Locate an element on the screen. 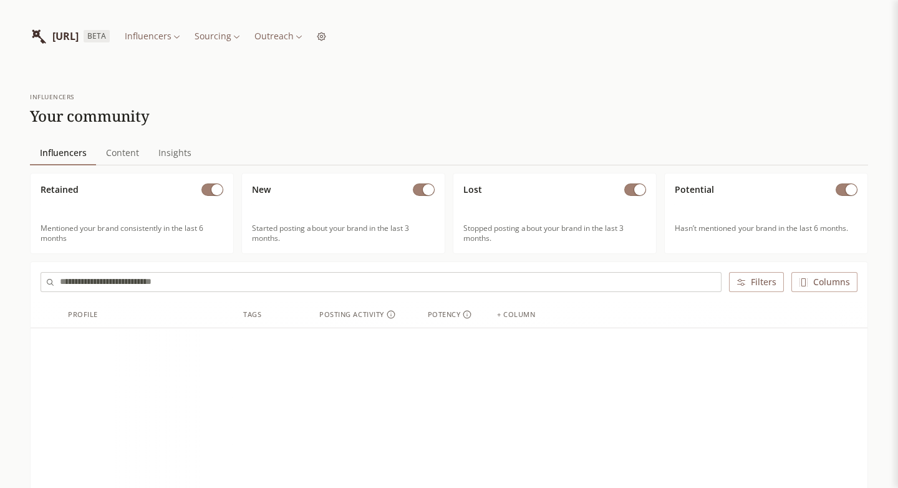 This screenshot has width=898, height=488. span: Started posting about your brand in the last 3 months. is located at coordinates (343, 233).